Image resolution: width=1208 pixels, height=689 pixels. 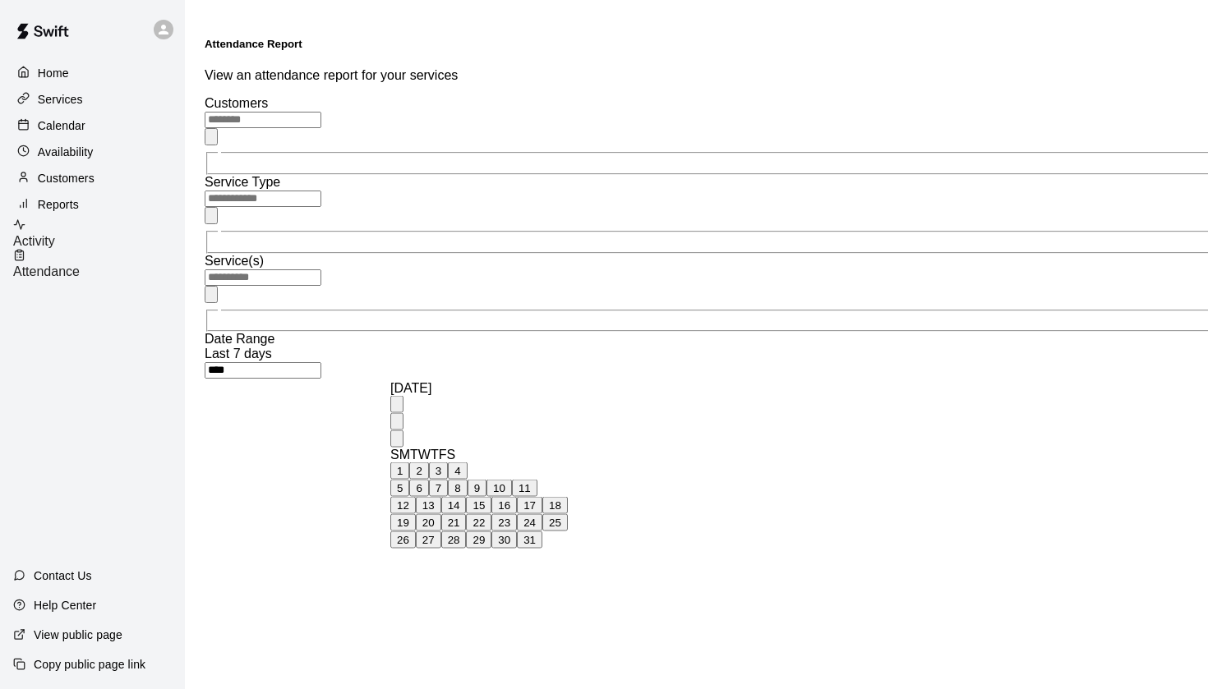 What do you see at coordinates (504, 505) in the screenshot?
I see `button: 16` at bounding box center [504, 505].